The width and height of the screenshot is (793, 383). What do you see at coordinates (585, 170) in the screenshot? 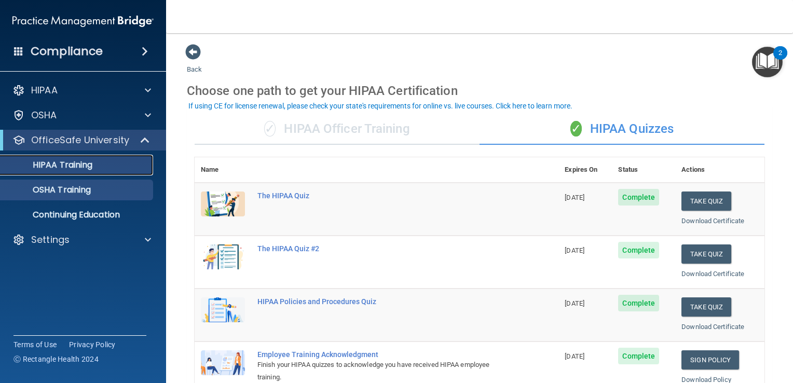
I see `th: Expires On` at bounding box center [585, 170].